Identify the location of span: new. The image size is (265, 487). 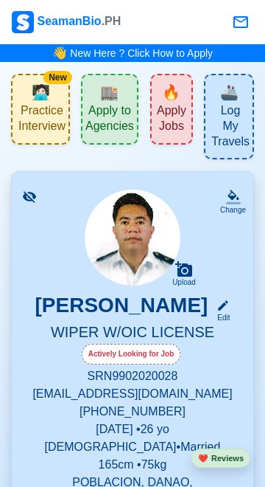
(171, 92).